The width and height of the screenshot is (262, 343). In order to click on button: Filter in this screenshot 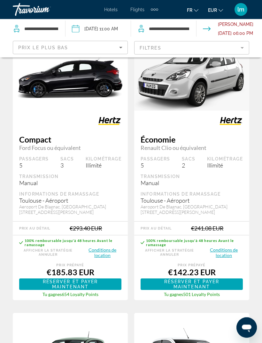, I will do `click(192, 48)`.